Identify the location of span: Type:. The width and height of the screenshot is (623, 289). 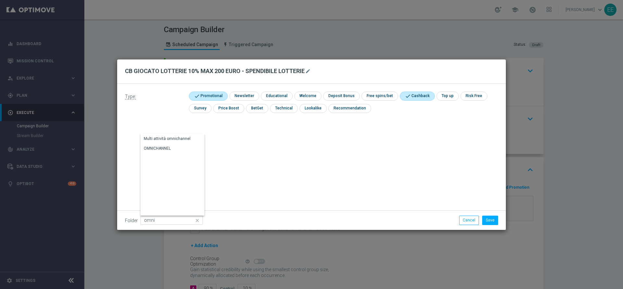
(130, 96).